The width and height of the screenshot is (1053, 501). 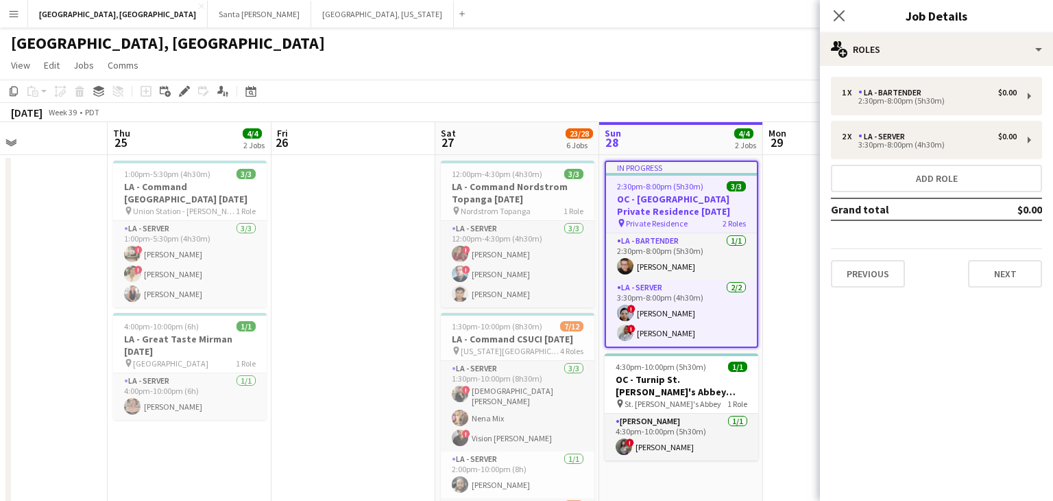 I want to click on span: 4:30pm-10:00pm (5h30m), so click(x=661, y=366).